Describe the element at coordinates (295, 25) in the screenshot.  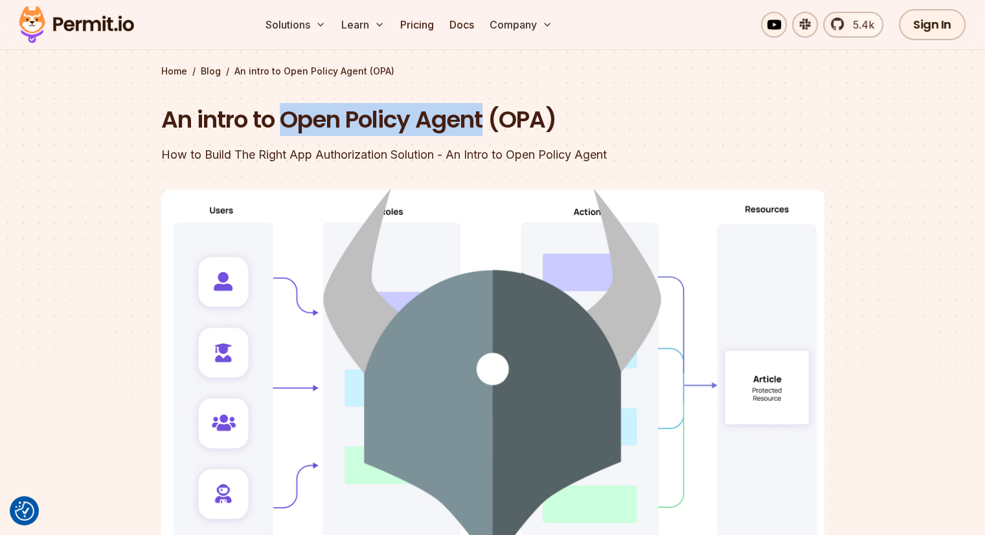
I see `button: Solutions` at that location.